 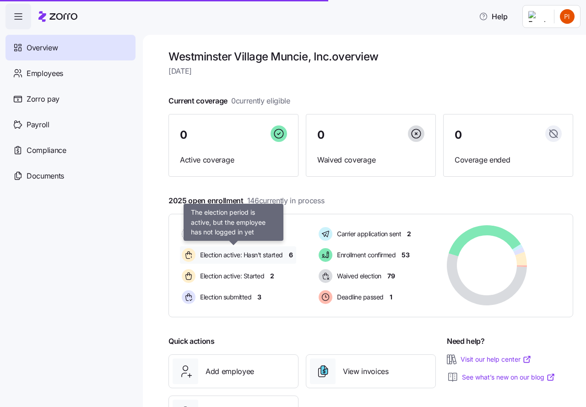 What do you see at coordinates (224, 297) in the screenshot?
I see `span: Election submitted` at bounding box center [224, 297].